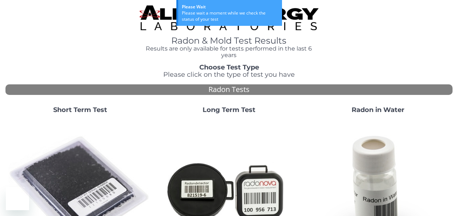  What do you see at coordinates (229, 67) in the screenshot?
I see `strong: Choose Test Type` at bounding box center [229, 67].